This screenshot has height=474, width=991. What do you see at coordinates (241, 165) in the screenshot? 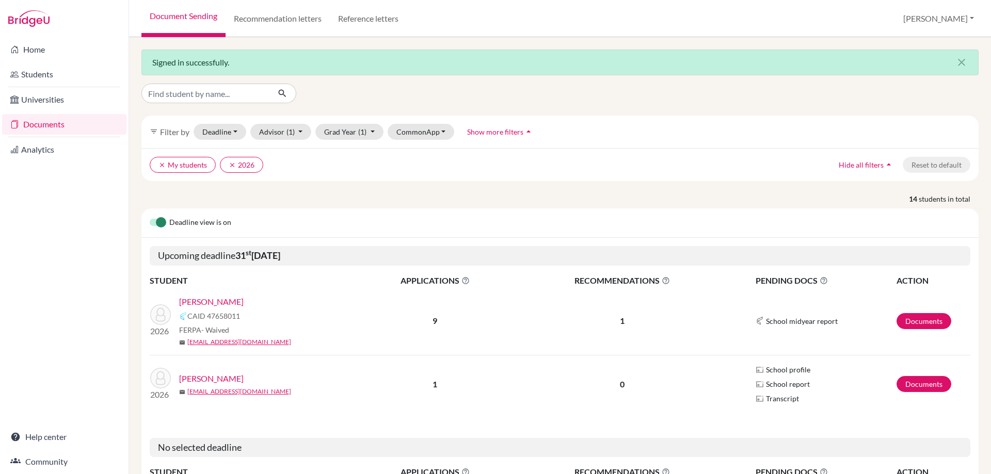
I see `button: clear2026` at bounding box center [241, 165].